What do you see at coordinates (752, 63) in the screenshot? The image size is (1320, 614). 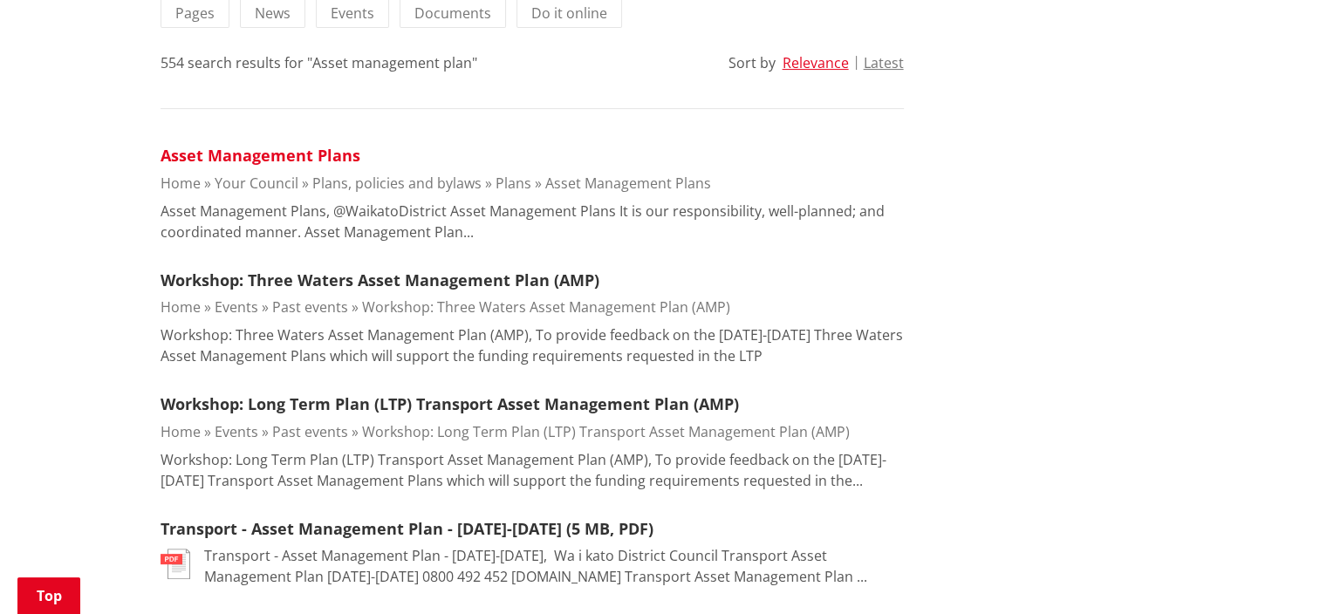 I see `div: Sort by` at bounding box center [752, 63].